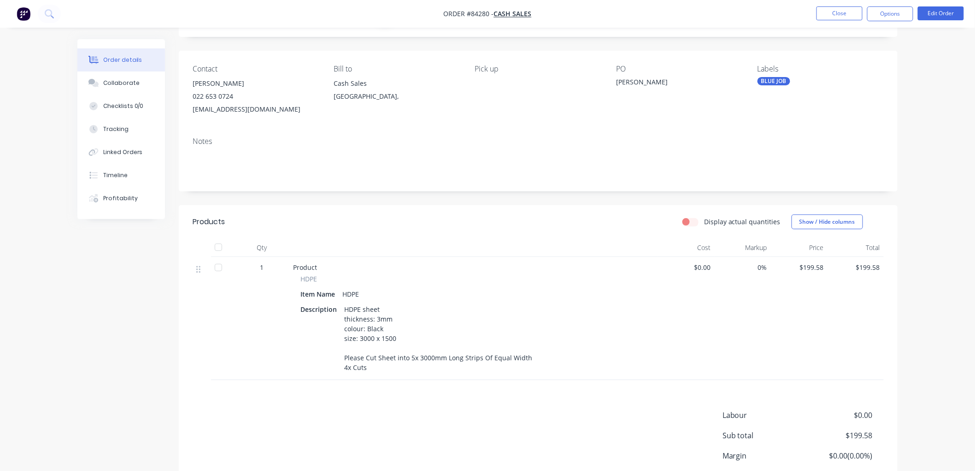 The height and width of the screenshot is (471, 975). I want to click on div: Tracking, so click(116, 129).